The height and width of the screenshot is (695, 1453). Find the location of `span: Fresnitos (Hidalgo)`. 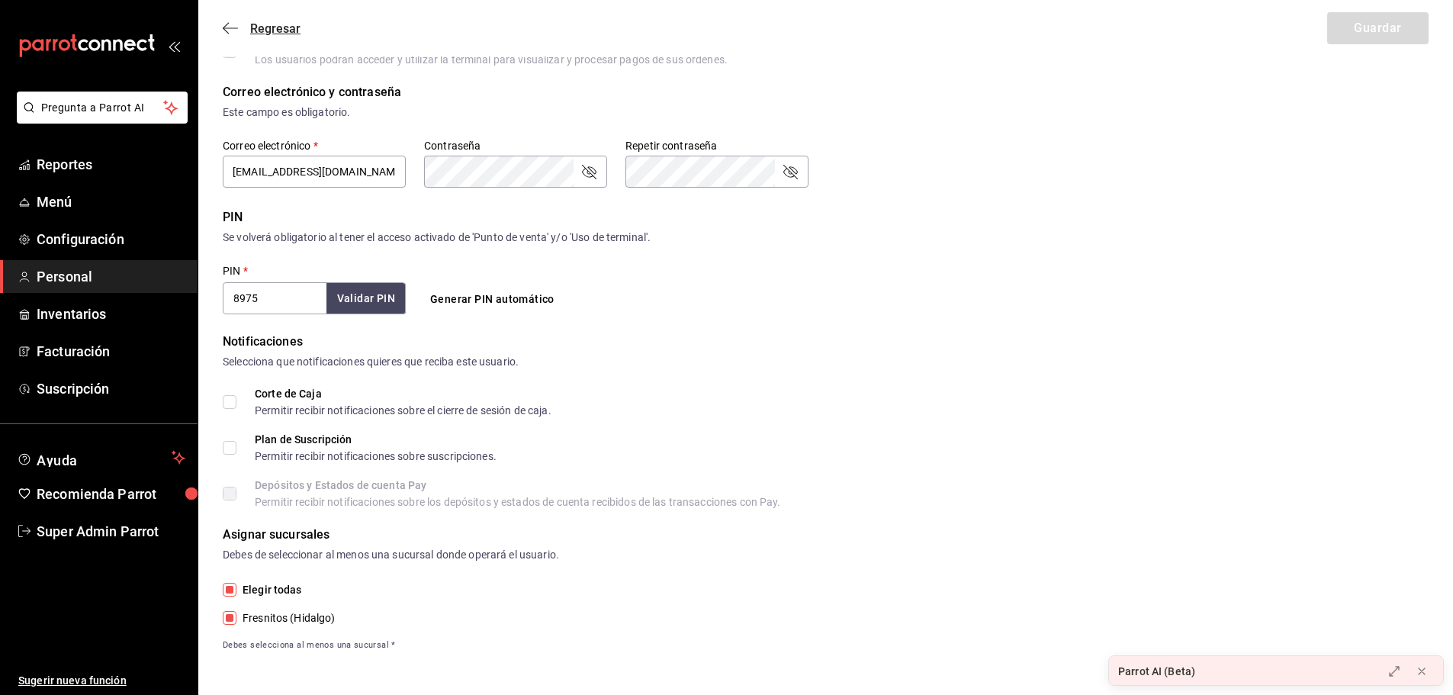

span: Fresnitos (Hidalgo) is located at coordinates (286, 618).